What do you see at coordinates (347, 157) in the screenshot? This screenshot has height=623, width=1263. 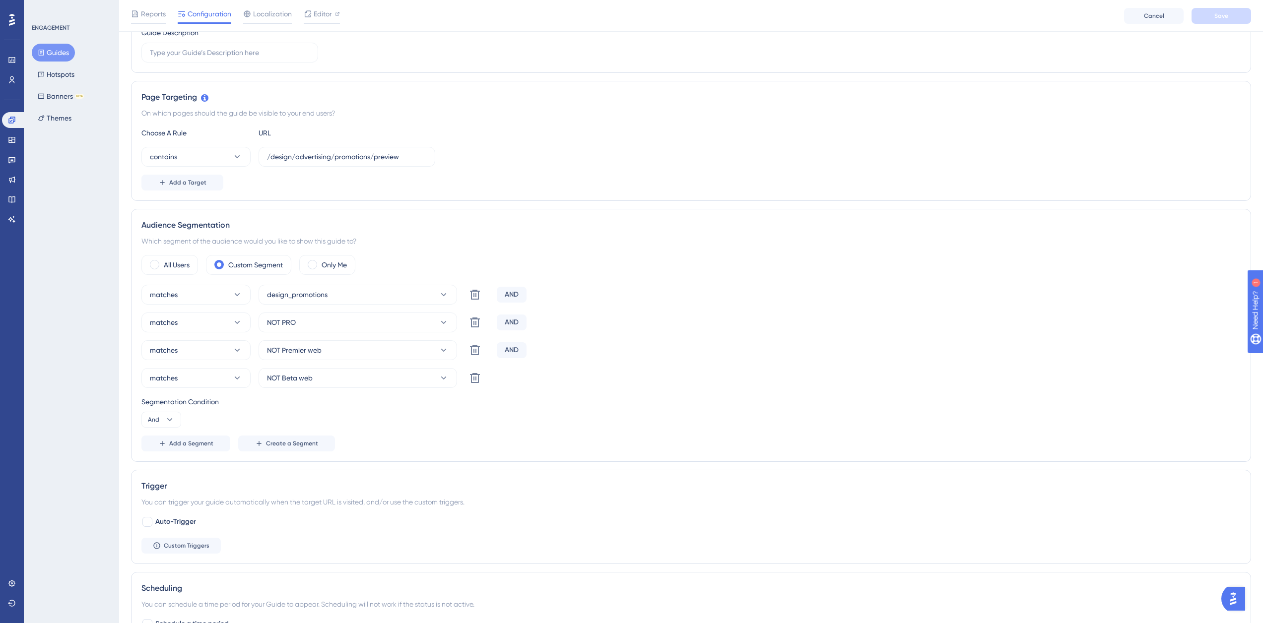 I see `input: yourwebsite.com/path` at bounding box center [347, 157].